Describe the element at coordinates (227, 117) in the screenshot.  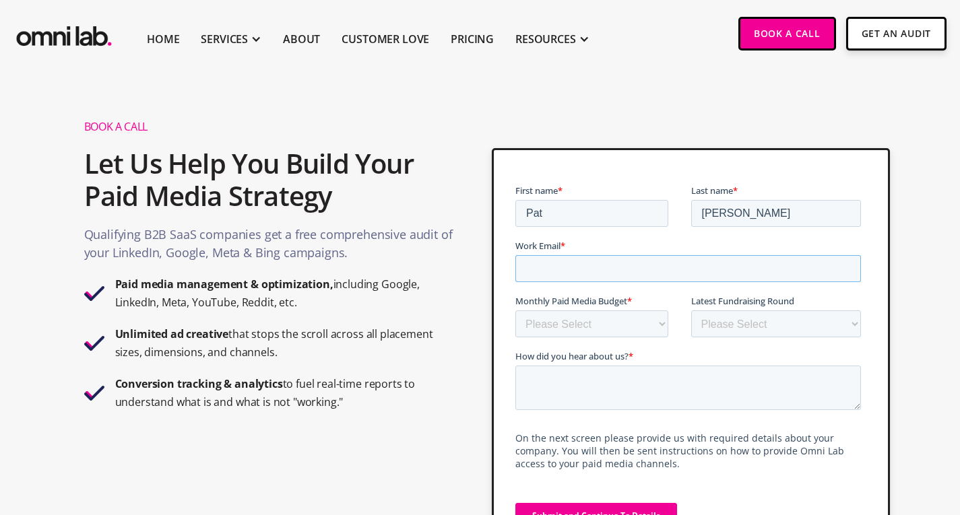
I see `span: Latest Fundraising Round` at that location.